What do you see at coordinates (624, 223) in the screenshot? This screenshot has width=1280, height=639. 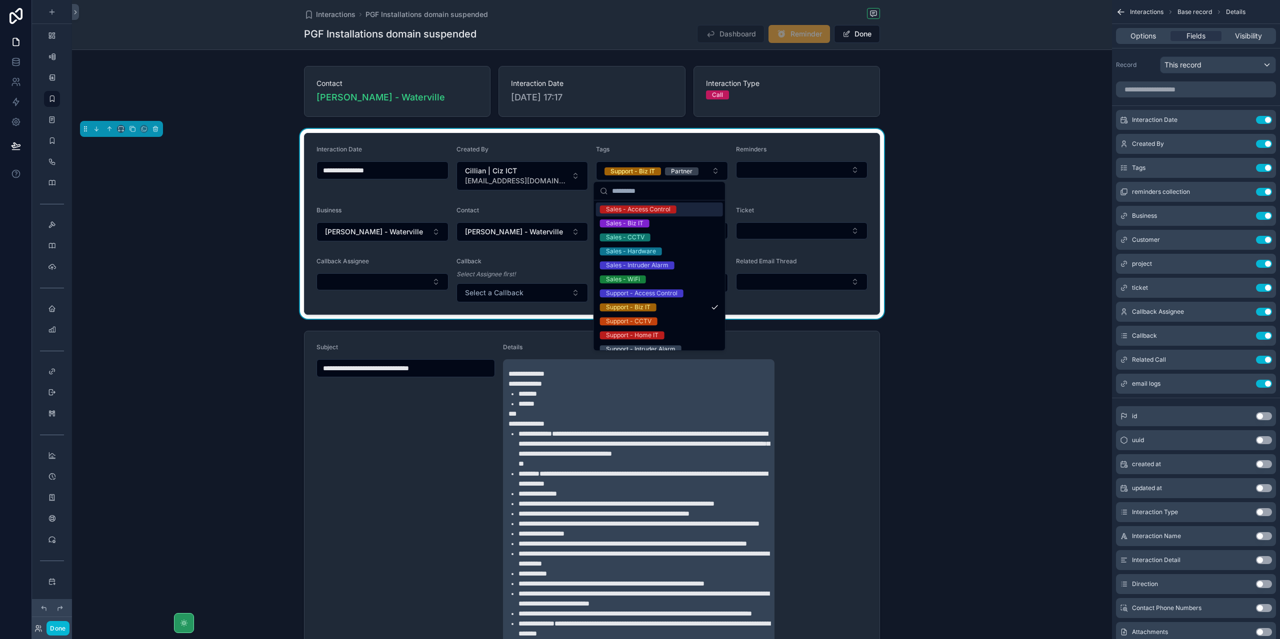 I see `div: Sales - Biz IT` at bounding box center [624, 223].